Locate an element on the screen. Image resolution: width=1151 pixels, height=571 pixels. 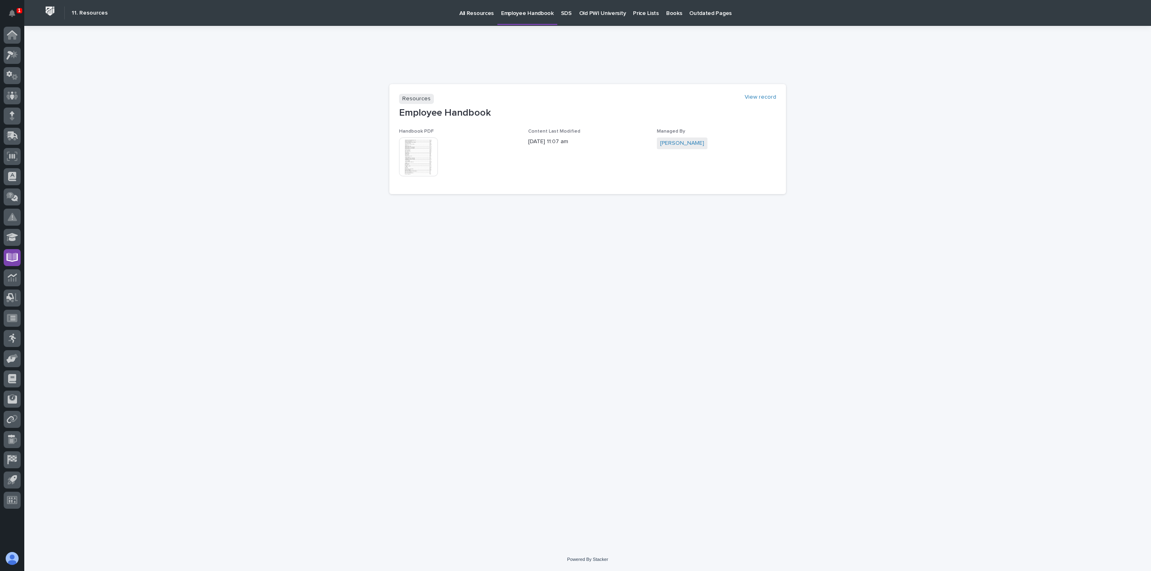
a: Powered By Stacker is located at coordinates (587, 560).